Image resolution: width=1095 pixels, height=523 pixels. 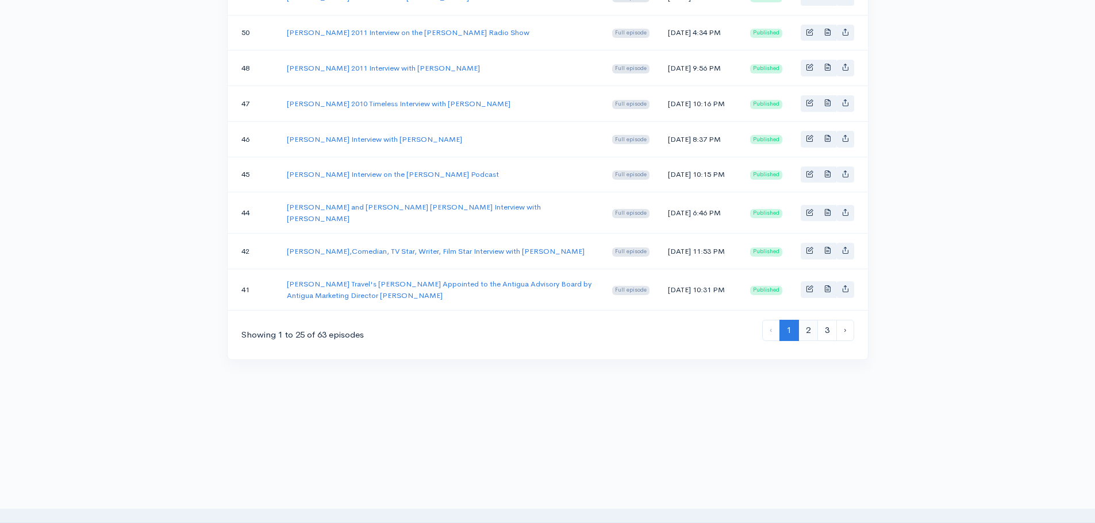 I want to click on td: 46, so click(x=253, y=139).